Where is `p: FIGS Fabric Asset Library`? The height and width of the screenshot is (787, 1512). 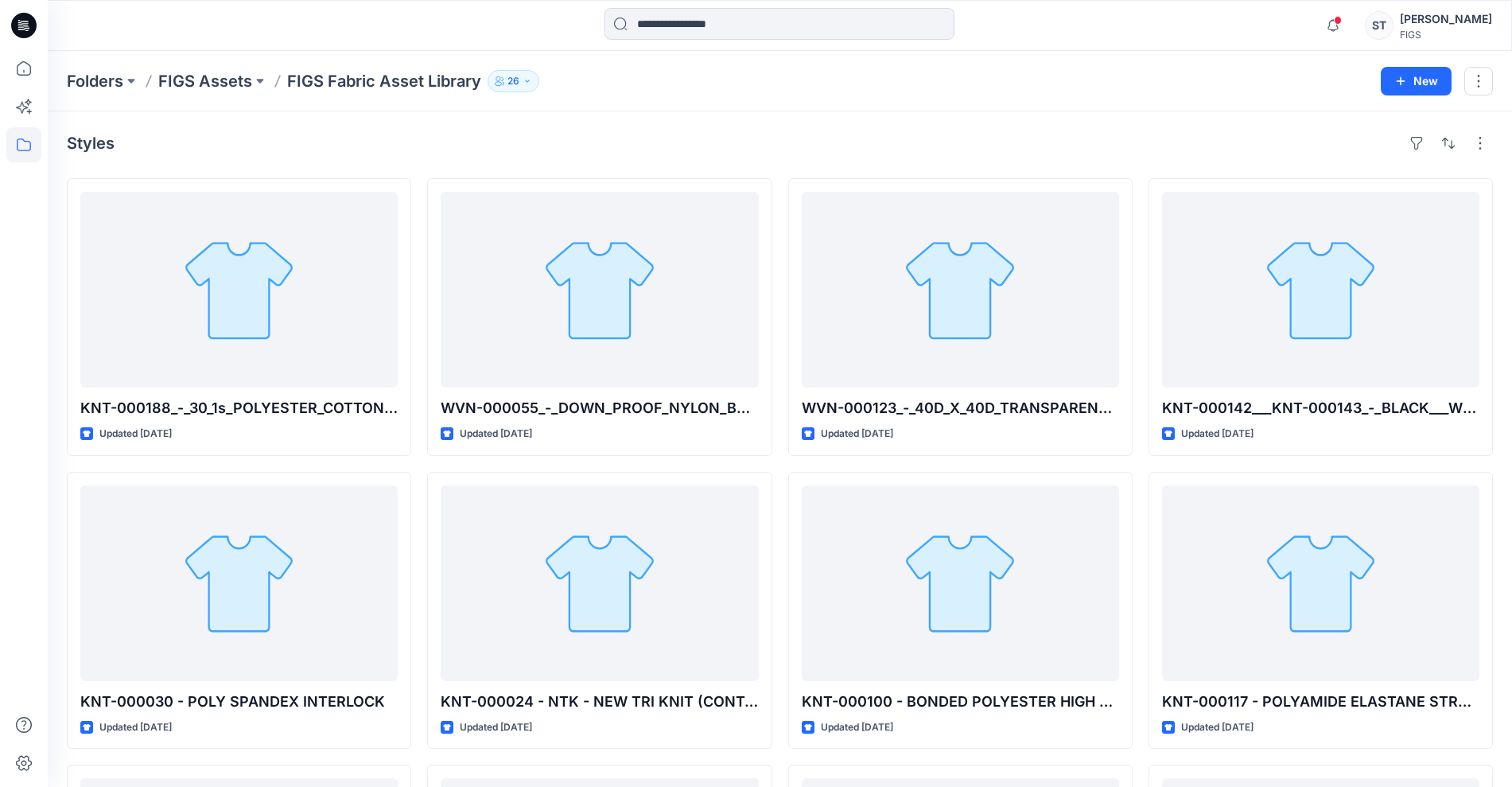
p: FIGS Fabric Asset Library is located at coordinates (384, 81).